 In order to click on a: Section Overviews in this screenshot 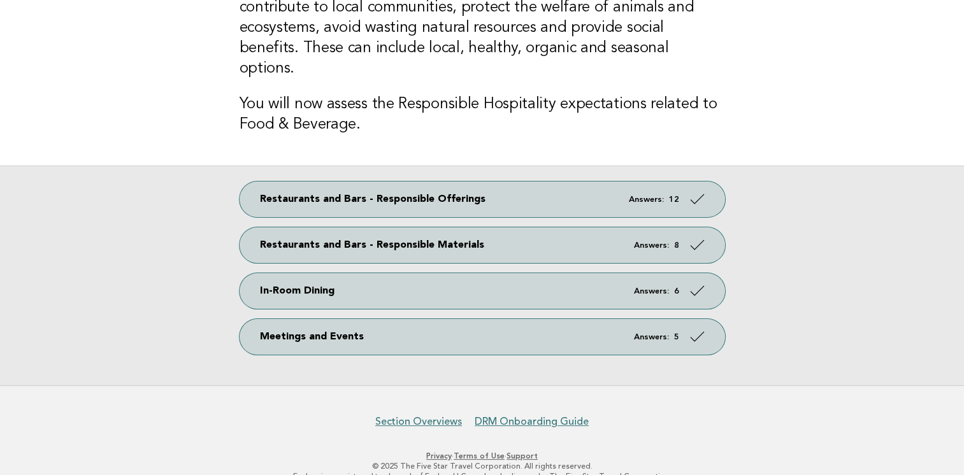, I will do `click(418, 422)`.